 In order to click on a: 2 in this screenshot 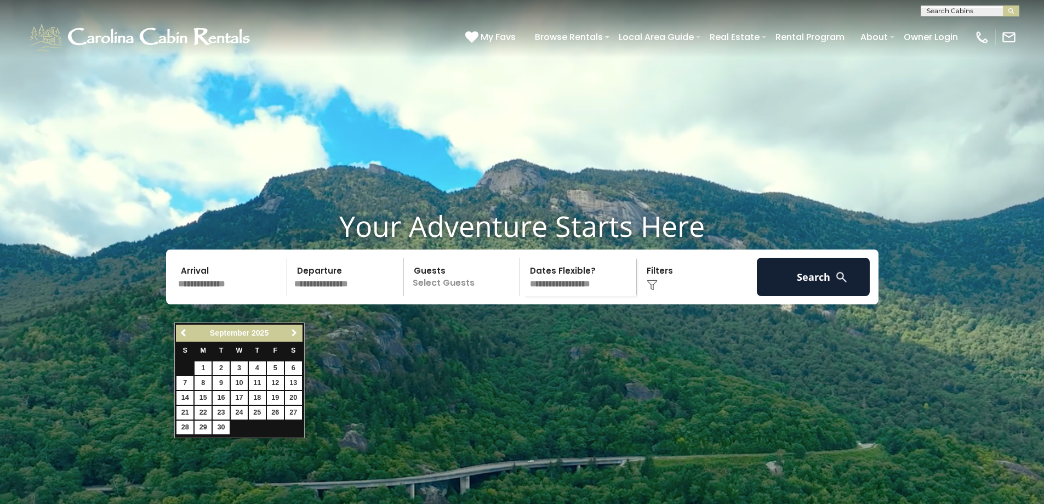, I will do `click(221, 368)`.